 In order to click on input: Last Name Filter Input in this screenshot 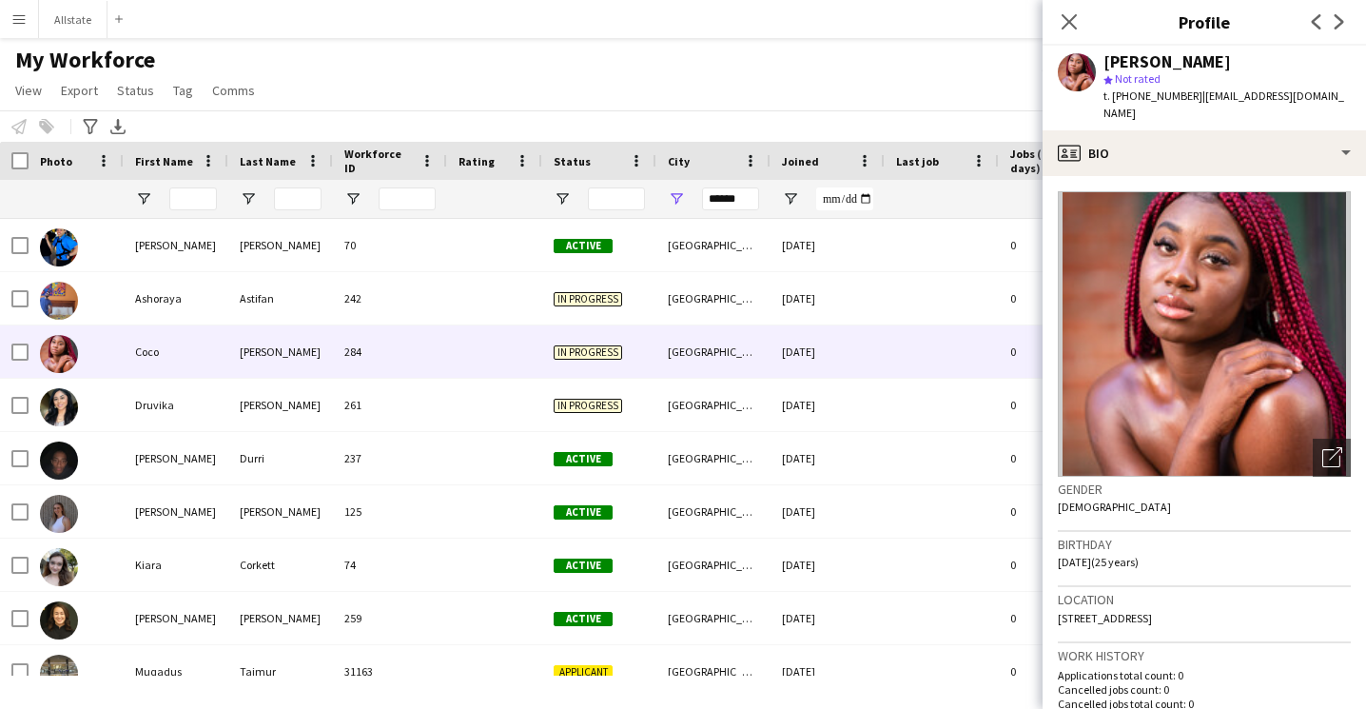, I will do `click(298, 199)`.